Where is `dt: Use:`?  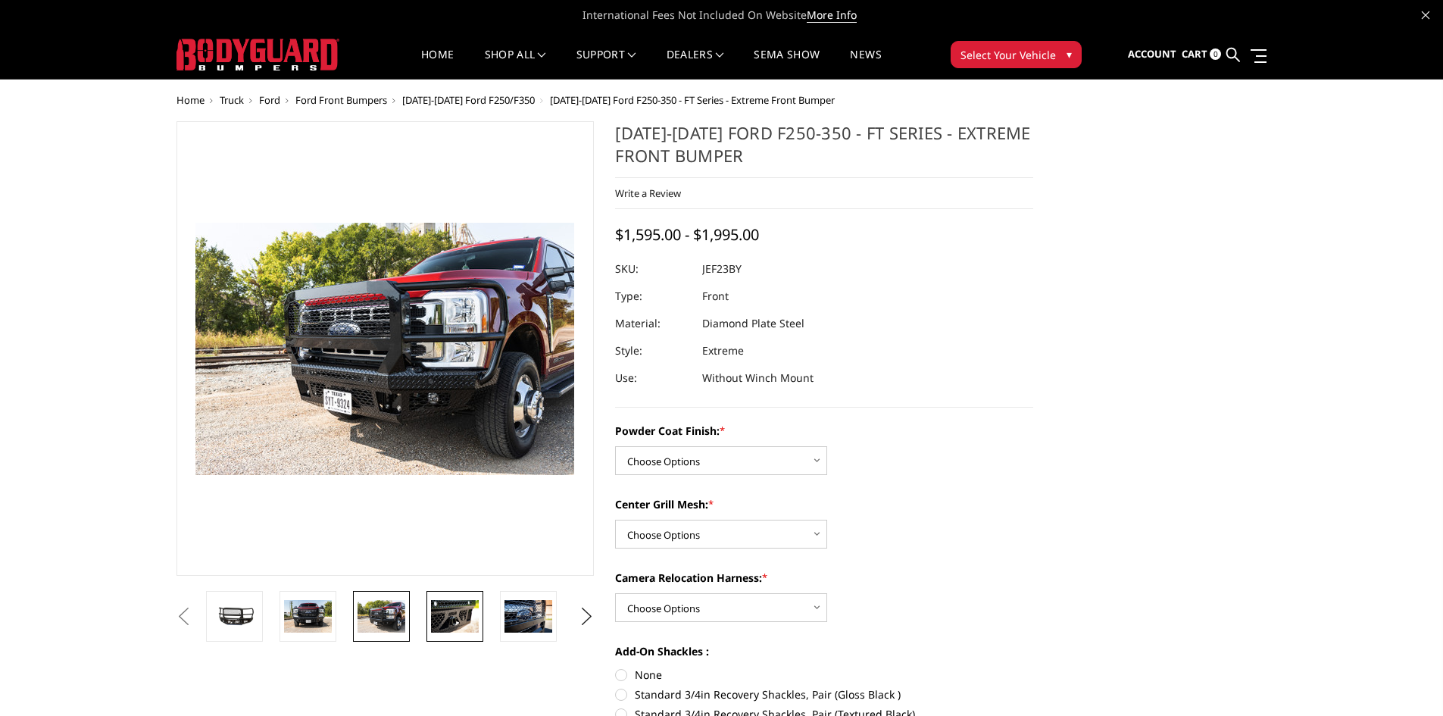
dt: Use: is located at coordinates (653, 378).